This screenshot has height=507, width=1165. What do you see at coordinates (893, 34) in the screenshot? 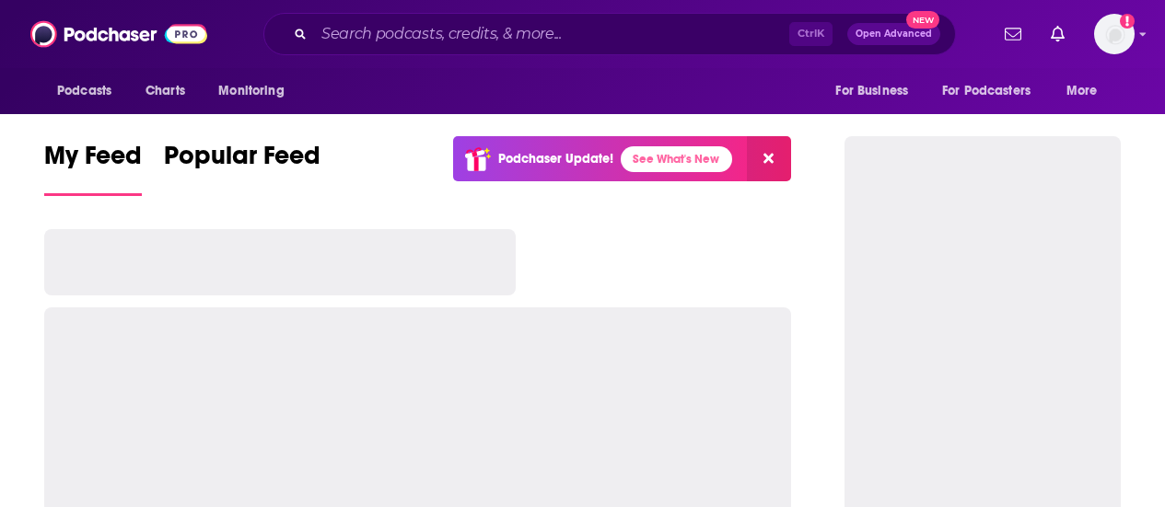
I see `span: Open Advanced` at bounding box center [893, 34].